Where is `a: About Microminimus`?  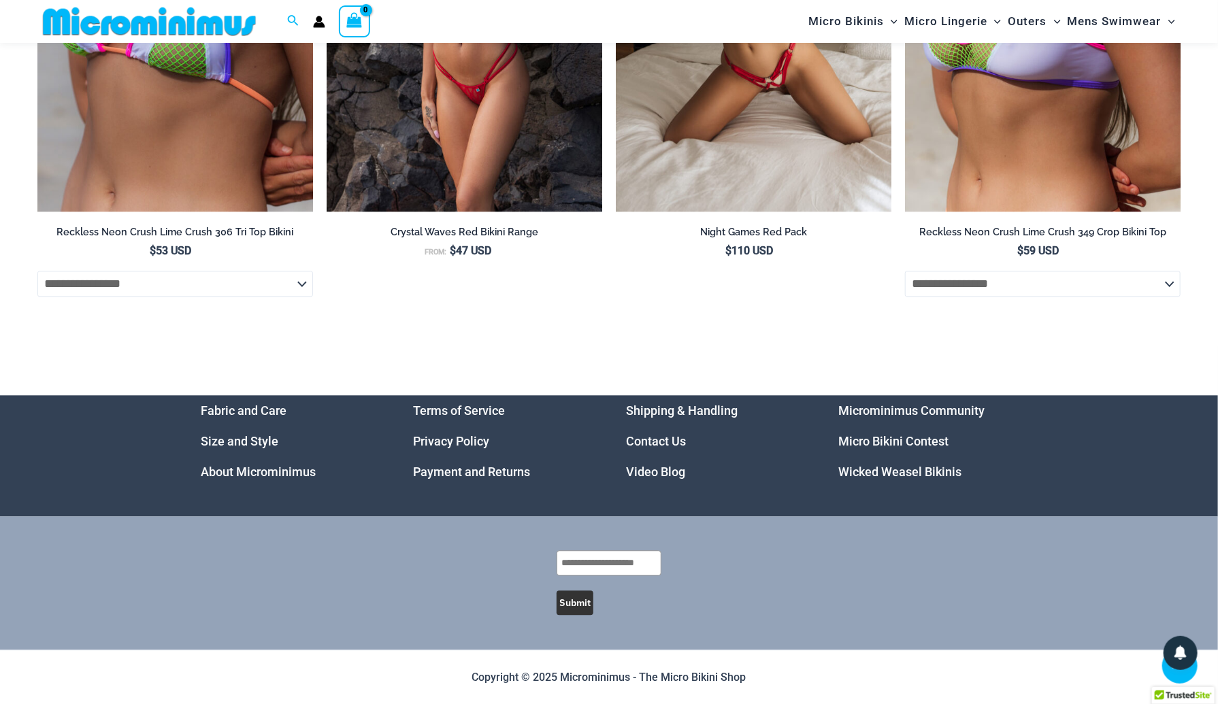 a: About Microminimus is located at coordinates (258, 472).